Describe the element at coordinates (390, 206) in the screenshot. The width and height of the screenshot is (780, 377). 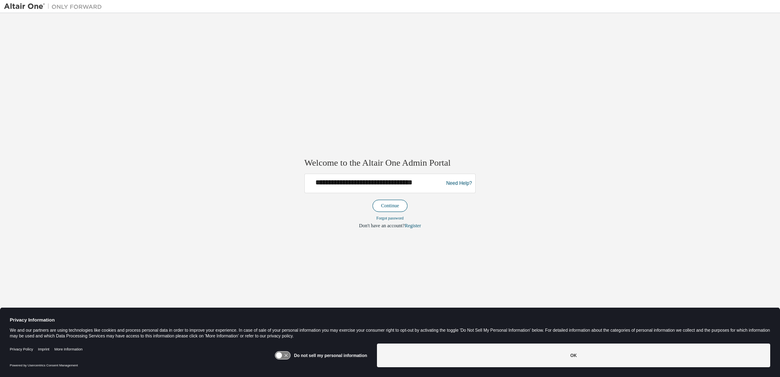
I see `button: Continue` at that location.